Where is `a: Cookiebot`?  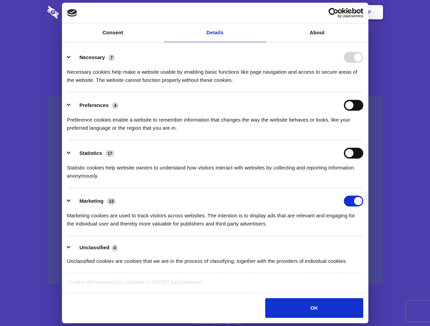 a: Cookiebot is located at coordinates (189, 282).